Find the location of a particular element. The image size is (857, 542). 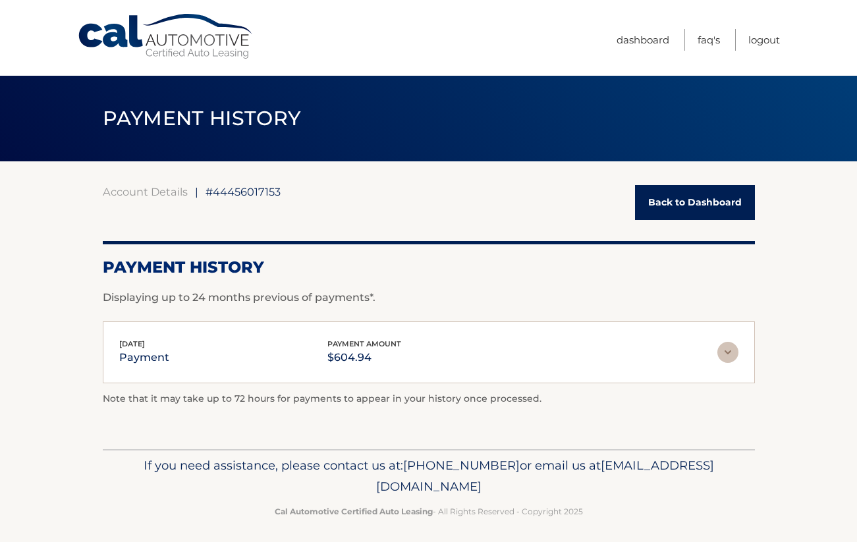

img: accordion-rest.svg is located at coordinates (728, 352).